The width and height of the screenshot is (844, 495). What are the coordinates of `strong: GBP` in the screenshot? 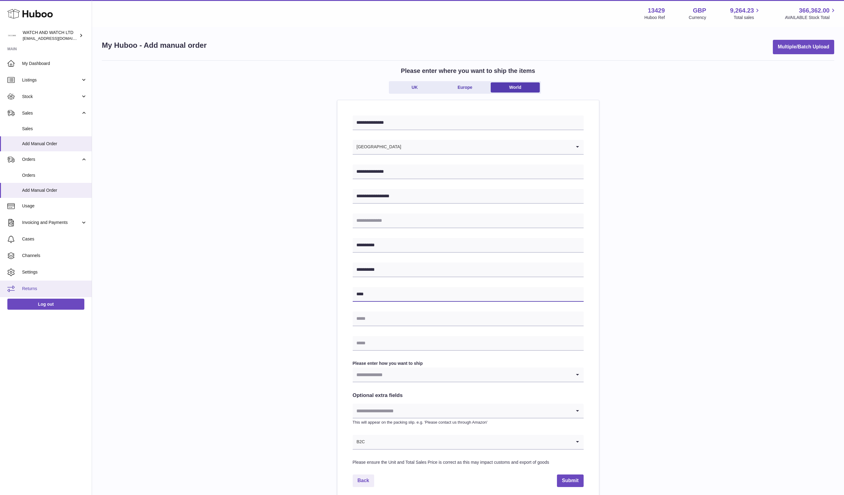 It's located at (699, 10).